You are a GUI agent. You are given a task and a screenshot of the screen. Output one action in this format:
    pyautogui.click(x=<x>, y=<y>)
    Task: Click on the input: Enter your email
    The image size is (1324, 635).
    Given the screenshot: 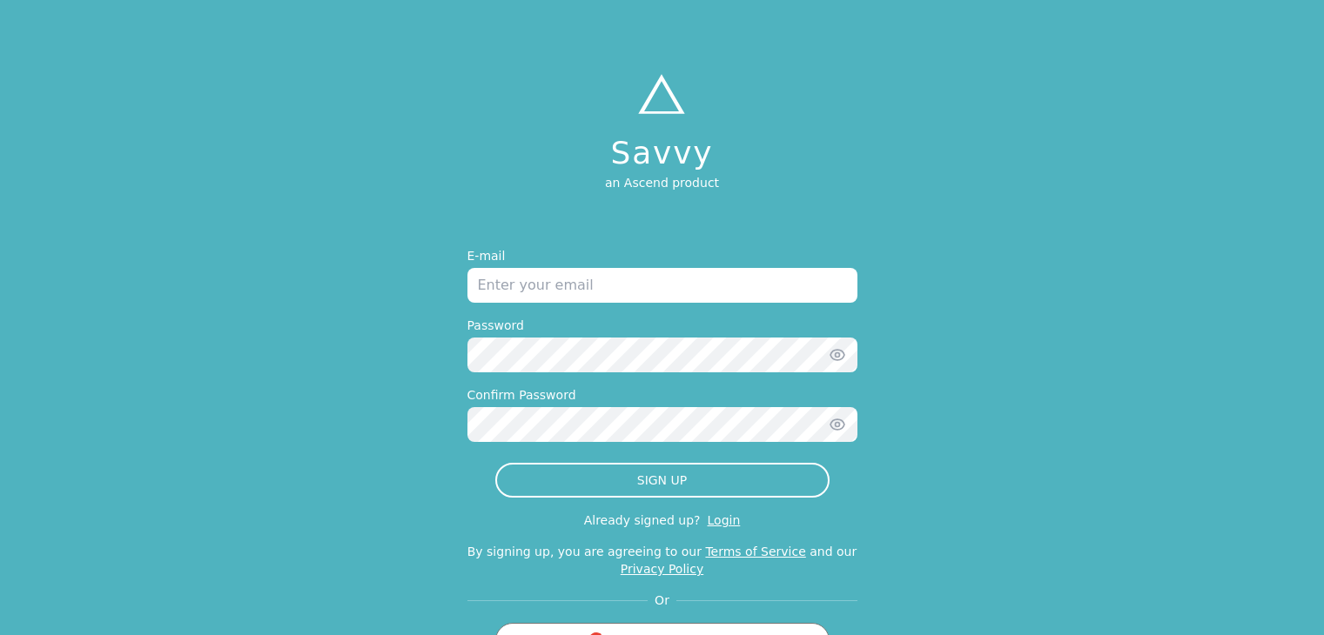 What is the action you would take?
    pyautogui.click(x=662, y=285)
    